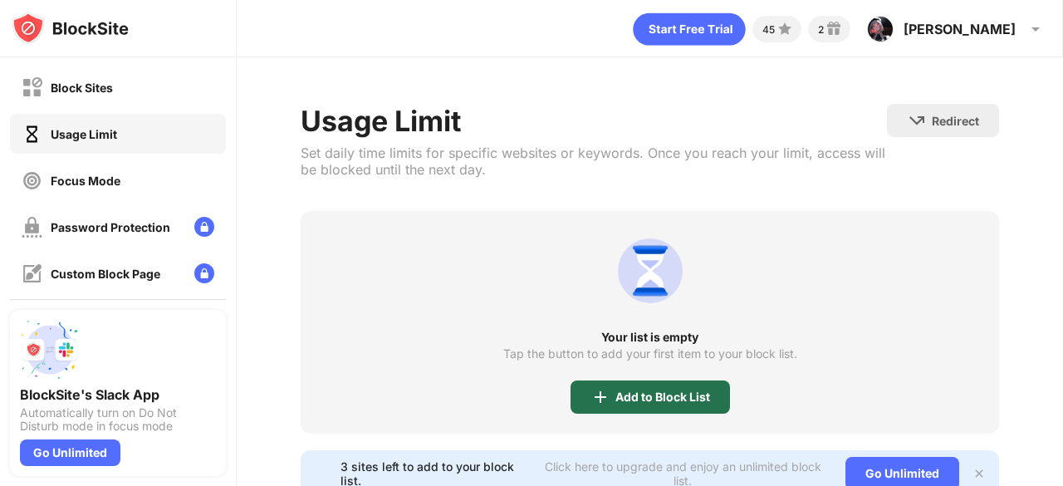  I want to click on div: 45, so click(768, 29).